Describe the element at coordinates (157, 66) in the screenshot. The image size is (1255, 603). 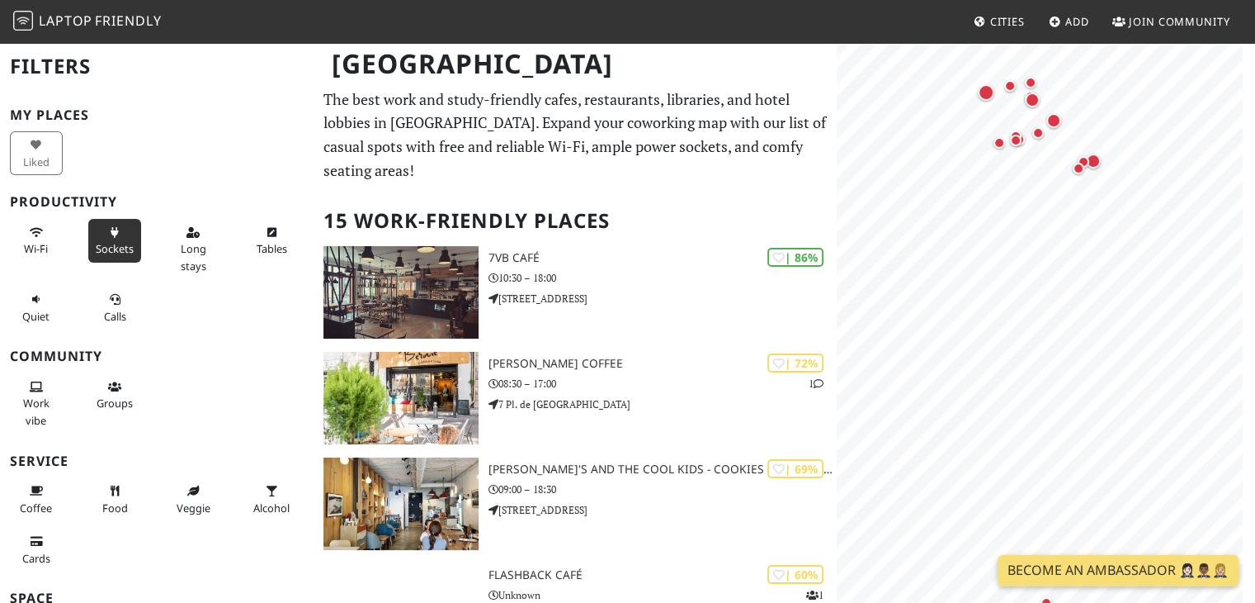
I see `h2: Filters` at that location.